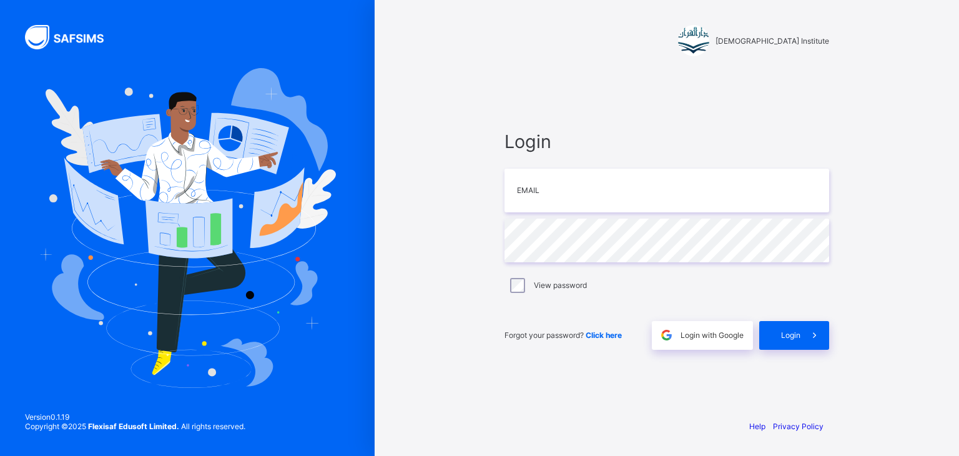 The width and height of the screenshot is (959, 456). What do you see at coordinates (134, 426) in the screenshot?
I see `strong: Flexisaf Edusoft Limited.` at bounding box center [134, 426].